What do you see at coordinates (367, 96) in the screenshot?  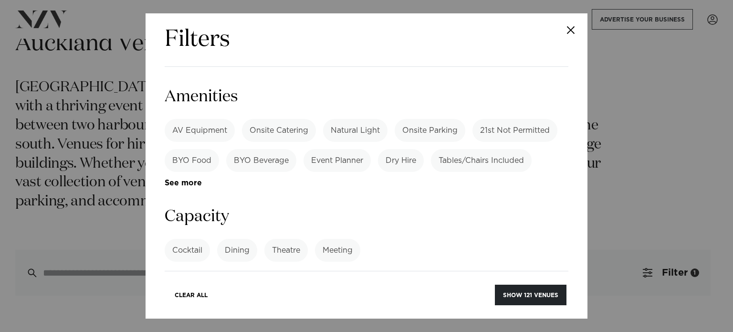 I see `h3: Amenities` at bounding box center [367, 96].